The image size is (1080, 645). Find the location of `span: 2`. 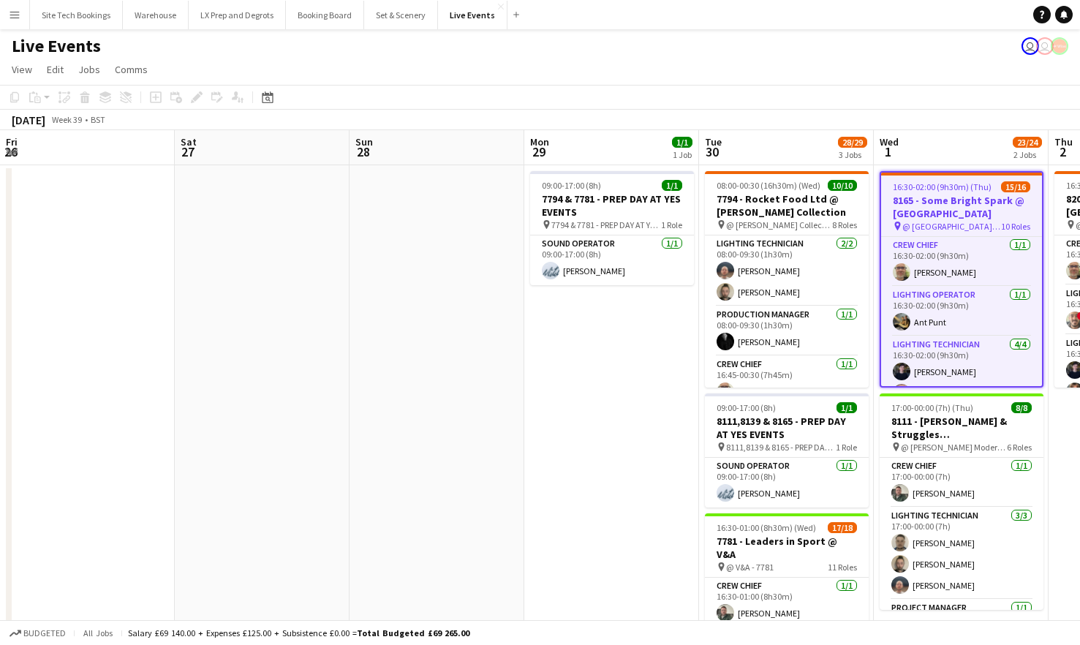

span: 2 is located at coordinates (1063, 151).